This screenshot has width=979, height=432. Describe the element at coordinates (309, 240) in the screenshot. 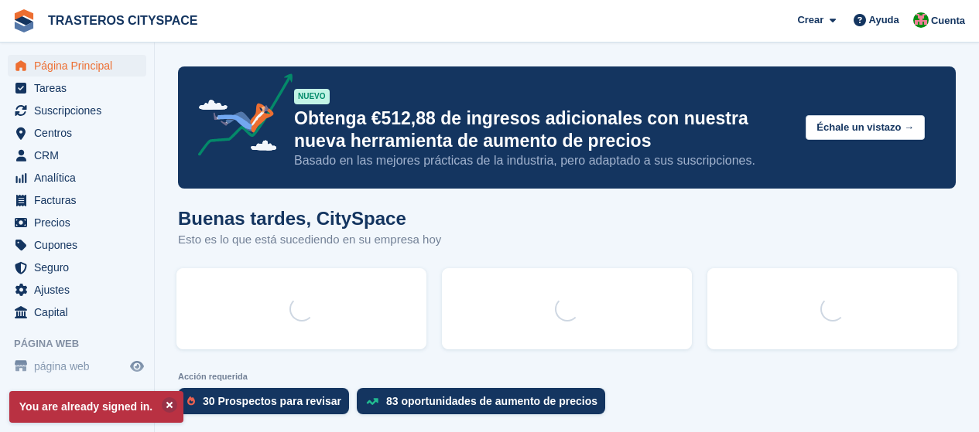

I see `p: Esto es lo que está sucediendo en su empresa hoy` at that location.